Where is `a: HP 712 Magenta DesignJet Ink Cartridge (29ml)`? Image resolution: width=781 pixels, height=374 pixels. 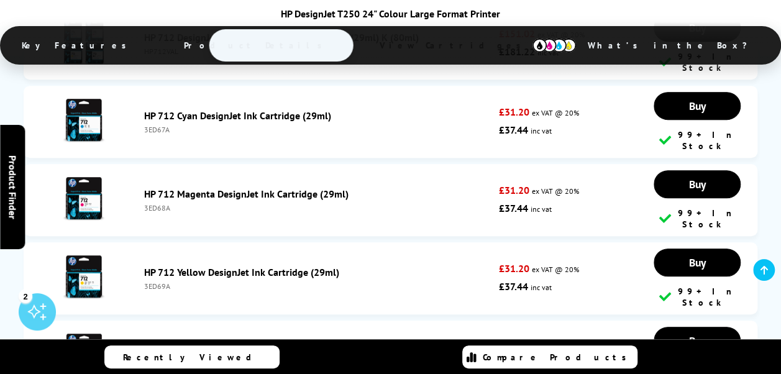
a: HP 712 Magenta DesignJet Ink Cartridge (29ml) is located at coordinates (246, 194).